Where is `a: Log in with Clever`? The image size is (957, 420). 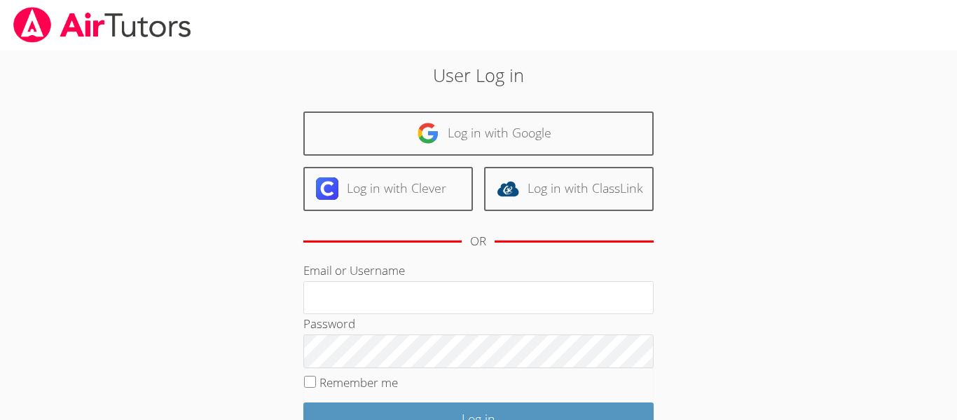 a: Log in with Clever is located at coordinates (388, 189).